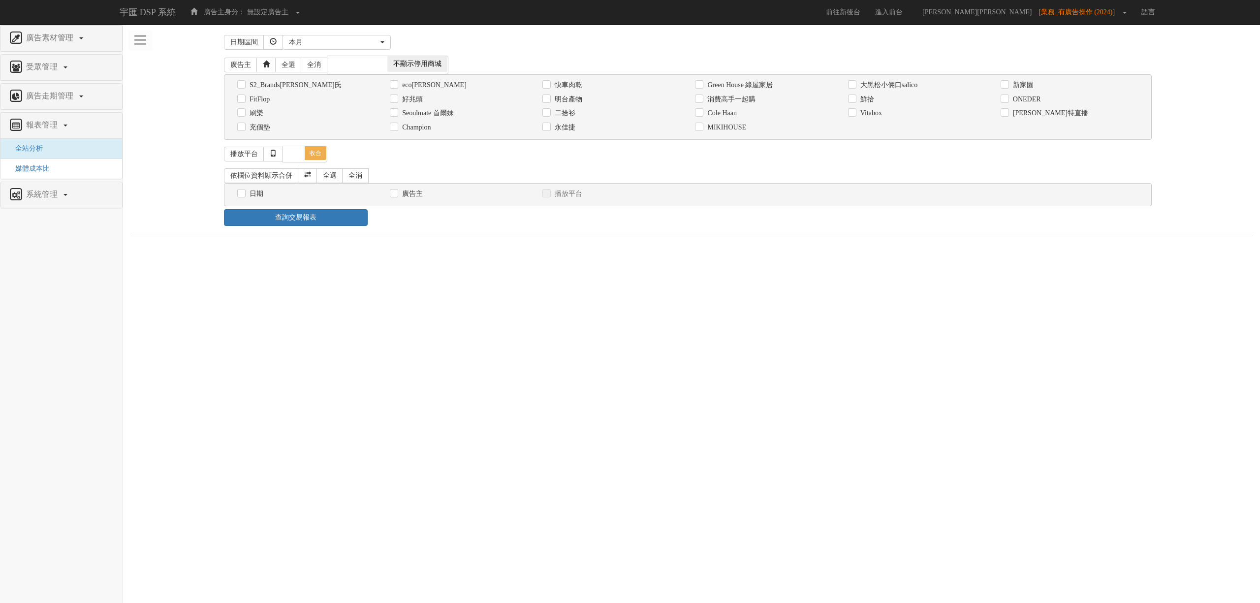  Describe the element at coordinates (51, 37) in the screenshot. I see `span: 廣告素材管理` at that location.